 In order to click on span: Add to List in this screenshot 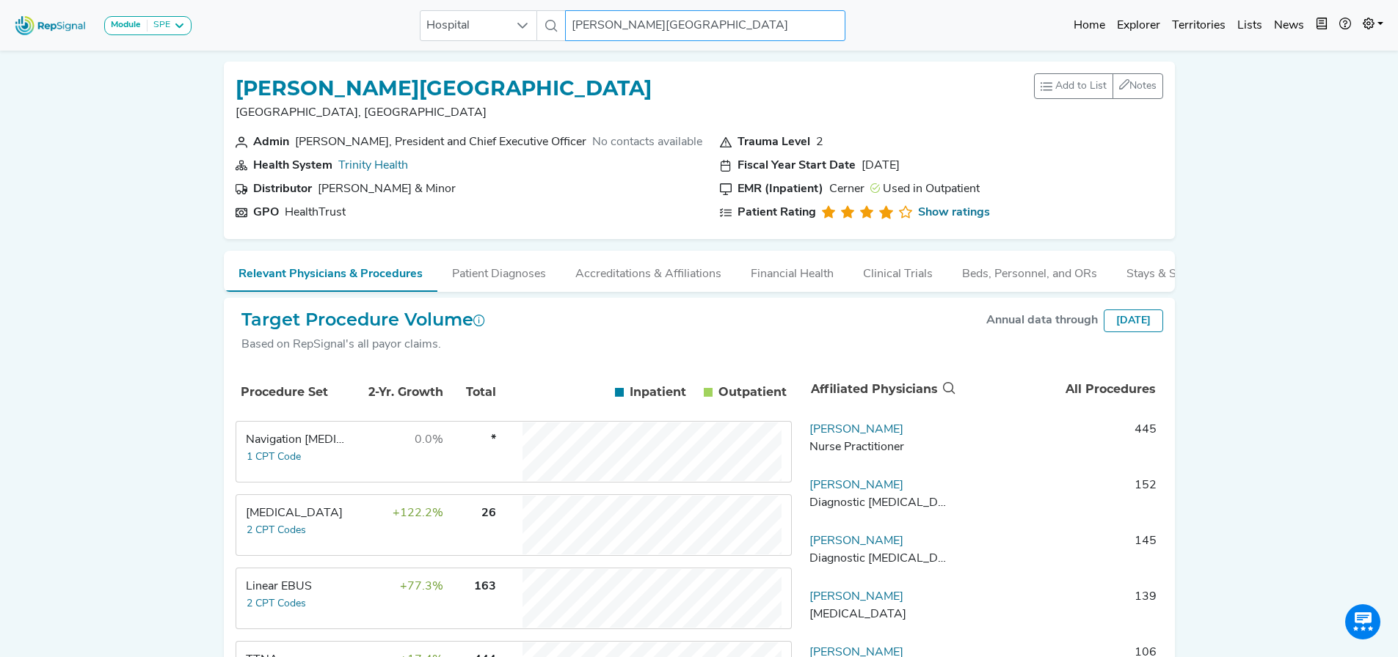, I will do `click(1081, 86)`.